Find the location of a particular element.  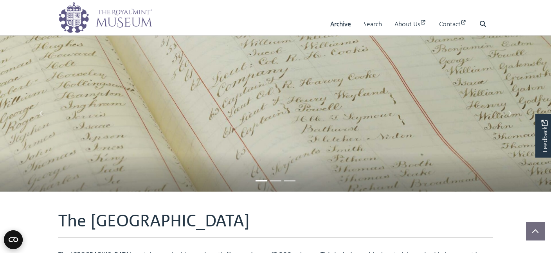

button: Scroll to top is located at coordinates (535, 231).